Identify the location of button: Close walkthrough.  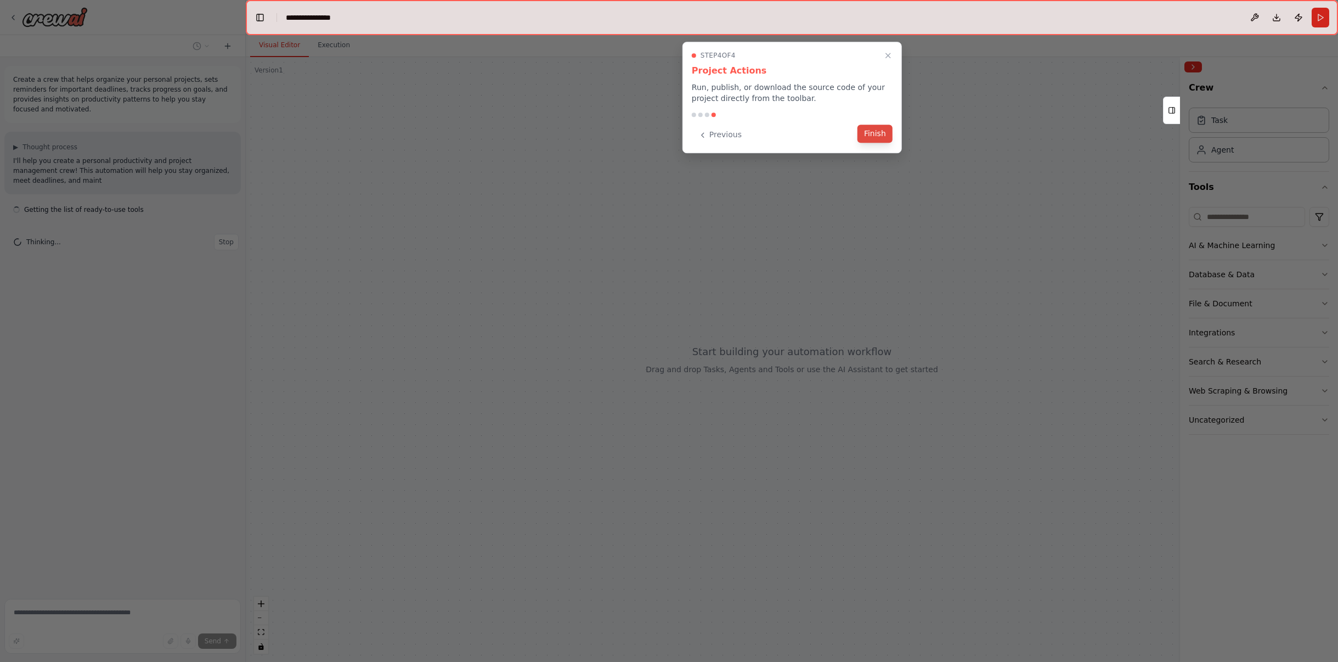
(888, 55).